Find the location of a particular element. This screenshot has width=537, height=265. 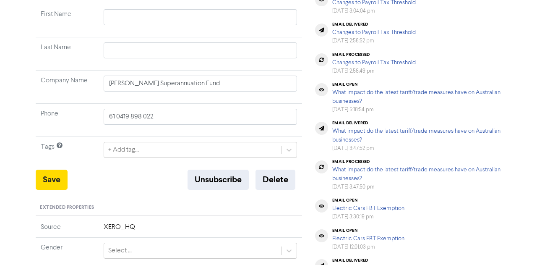

div: Extended Properties is located at coordinates (169, 208).